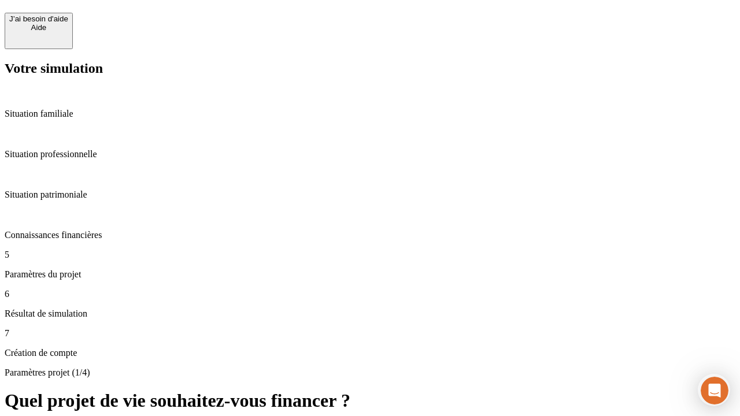  I want to click on h1: Quel projet de vie souhaitez-vous financer ?, so click(370, 400).